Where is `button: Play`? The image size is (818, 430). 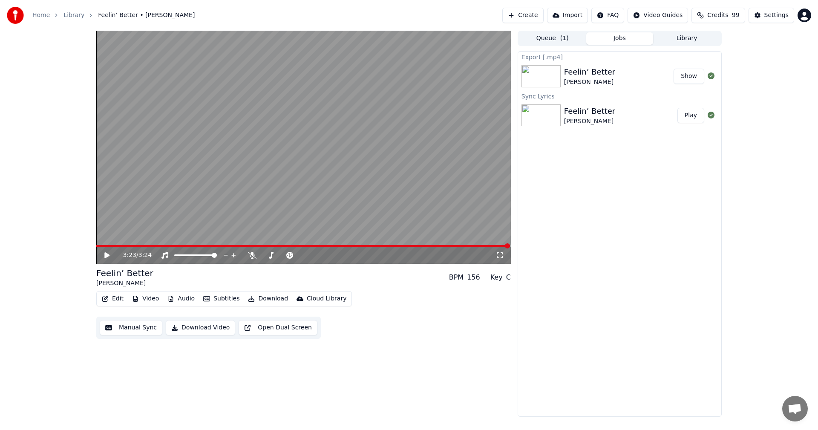
button: Play is located at coordinates (691, 116).